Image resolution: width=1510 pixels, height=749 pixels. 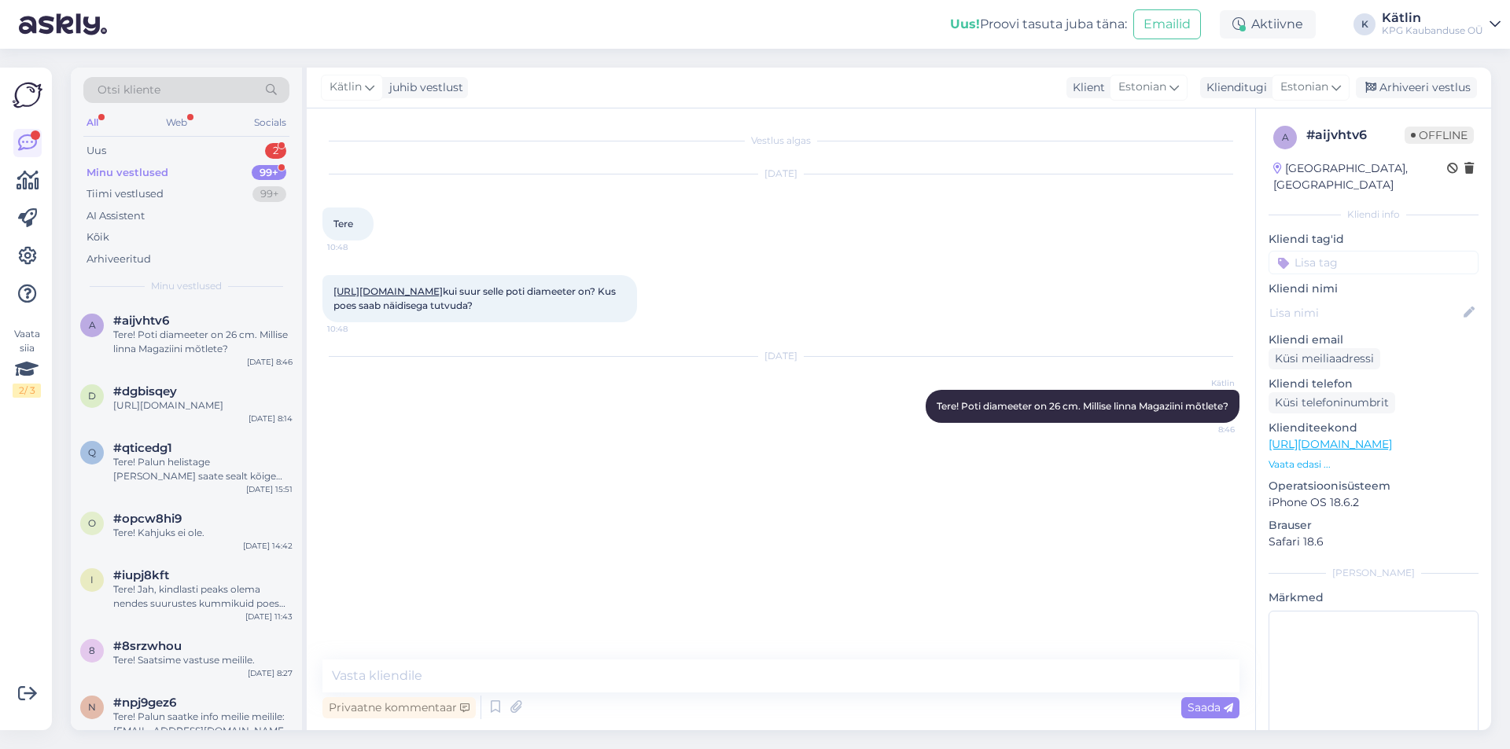 I want to click on span: #aijvhtv6, so click(x=141, y=321).